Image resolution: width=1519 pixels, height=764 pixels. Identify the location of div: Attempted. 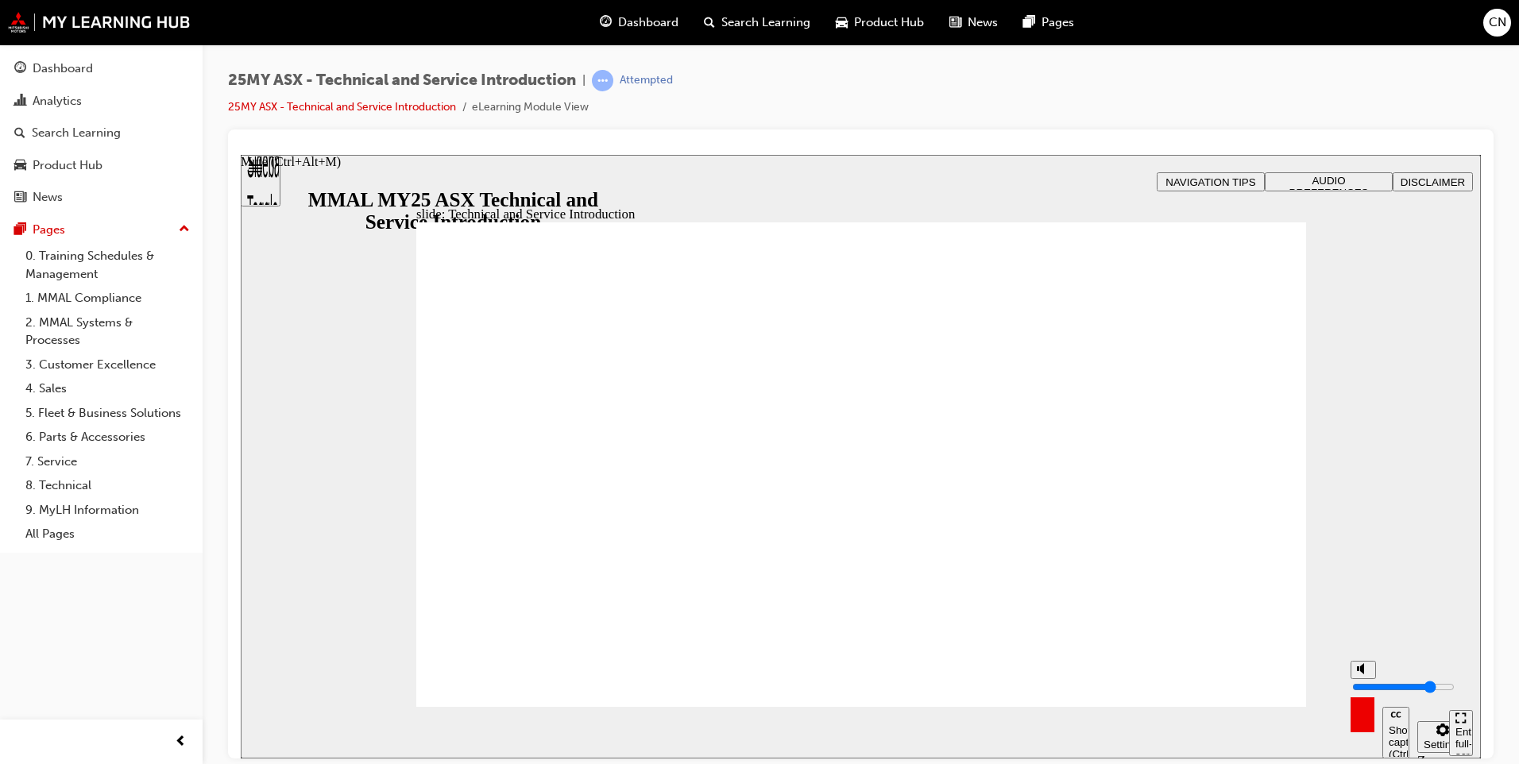
(646, 80).